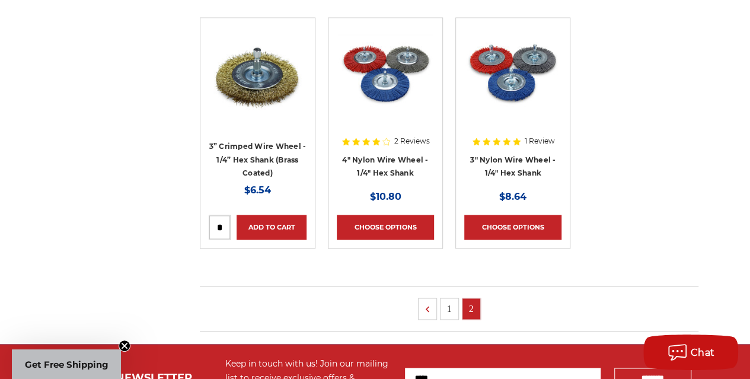  What do you see at coordinates (257, 190) in the screenshot?
I see `span: $6.54` at bounding box center [257, 190].